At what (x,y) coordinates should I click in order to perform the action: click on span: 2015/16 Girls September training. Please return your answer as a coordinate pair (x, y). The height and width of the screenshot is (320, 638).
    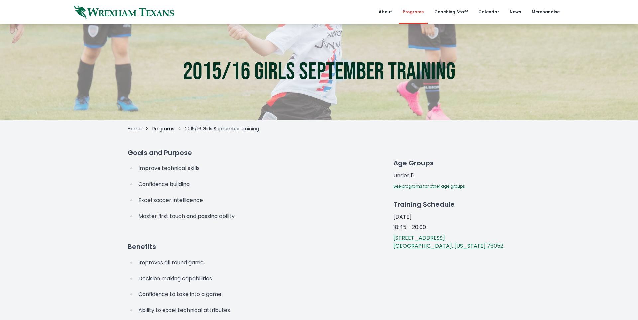
    Looking at the image, I should click on (222, 129).